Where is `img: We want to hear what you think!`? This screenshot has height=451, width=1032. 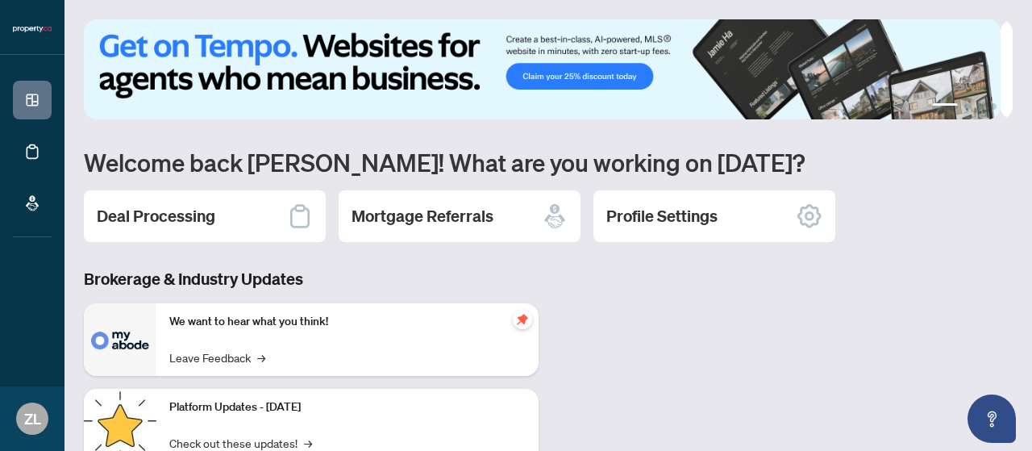 img: We want to hear what you think! is located at coordinates (120, 339).